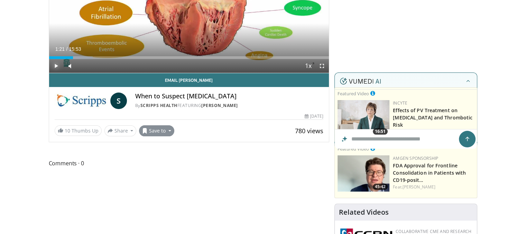 This screenshot has height=234, width=526. Describe the element at coordinates (380, 187) in the screenshot. I see `span: 45:42` at that location.